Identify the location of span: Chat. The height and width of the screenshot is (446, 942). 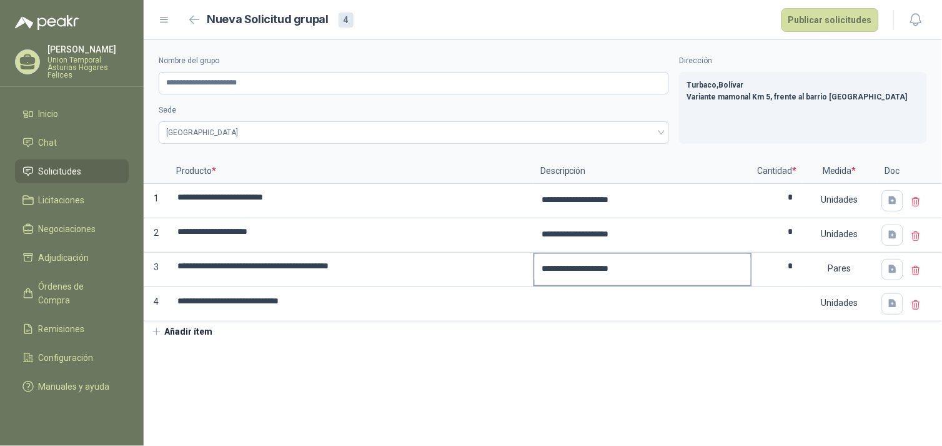
(48, 142).